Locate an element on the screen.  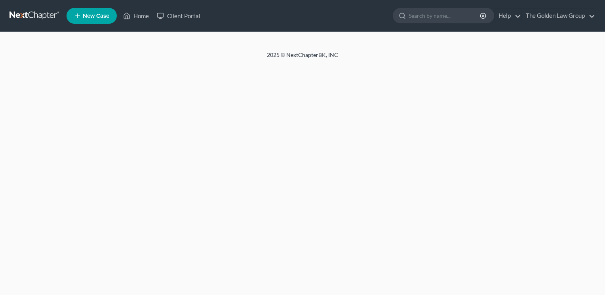
a: Client Portal is located at coordinates (179, 16).